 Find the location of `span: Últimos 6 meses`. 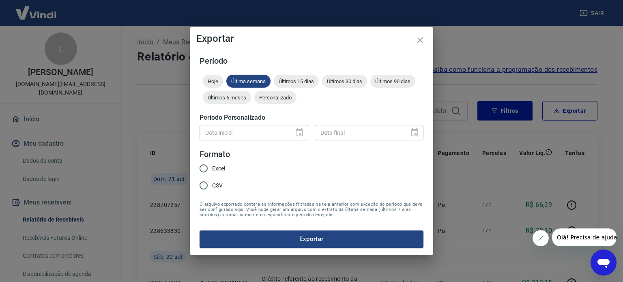

span: Últimos 6 meses is located at coordinates (227, 97).